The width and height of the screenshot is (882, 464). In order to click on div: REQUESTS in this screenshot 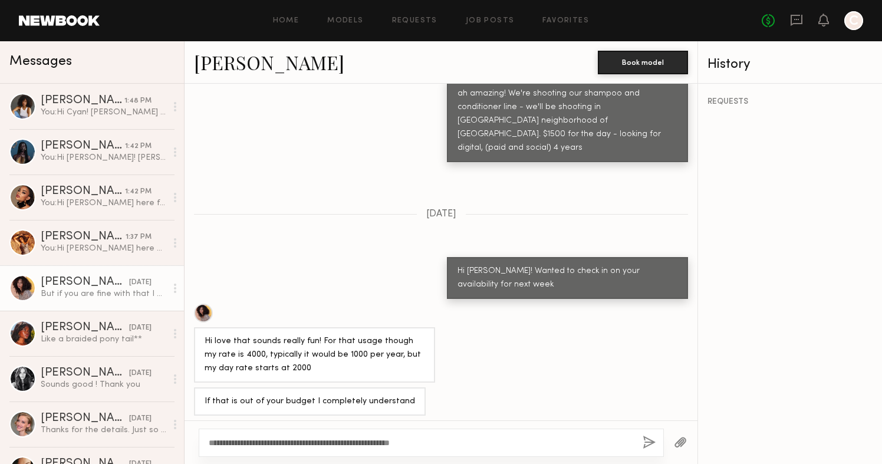, I will do `click(790, 102)`.